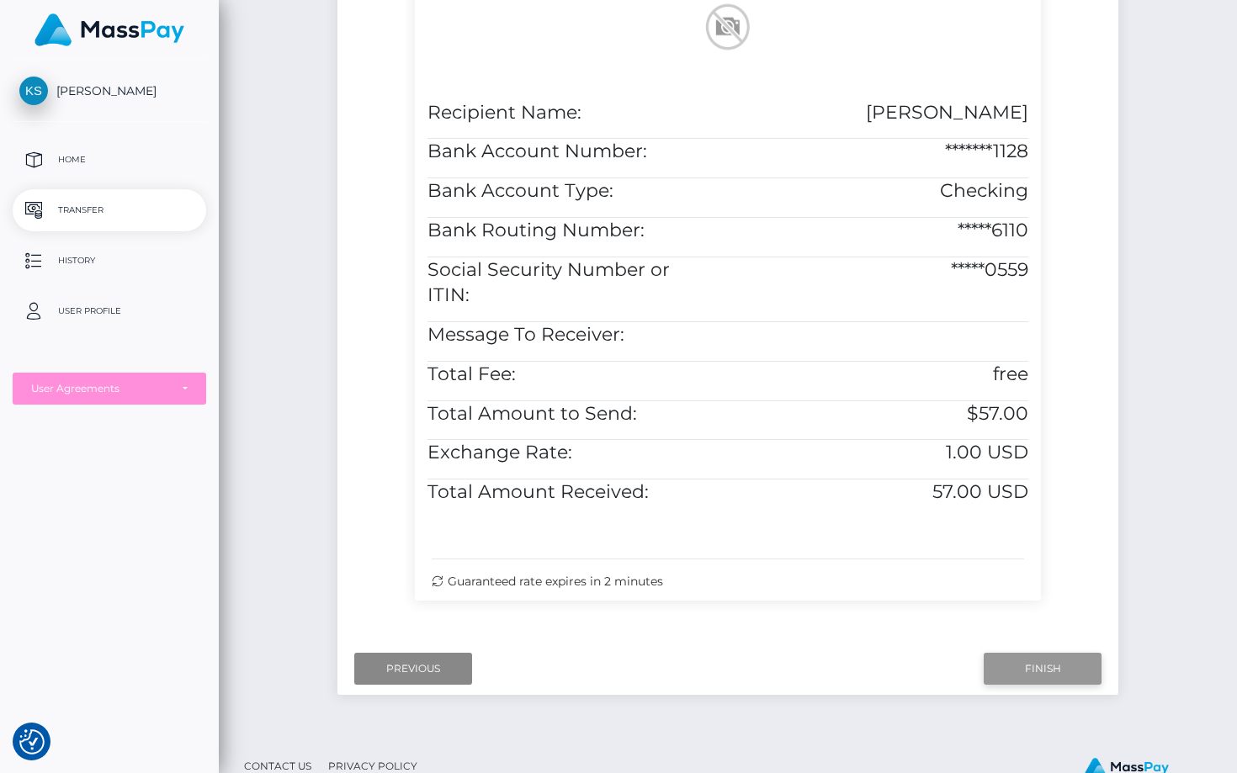 Image resolution: width=1237 pixels, height=773 pixels. Describe the element at coordinates (884, 453) in the screenshot. I see `h5: 1.00 USD` at that location.